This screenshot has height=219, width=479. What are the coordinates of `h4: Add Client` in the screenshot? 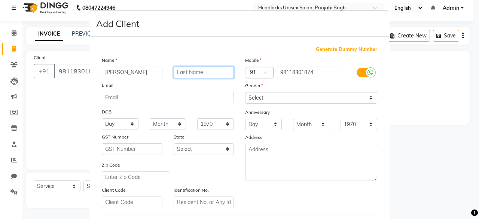 It's located at (118, 24).